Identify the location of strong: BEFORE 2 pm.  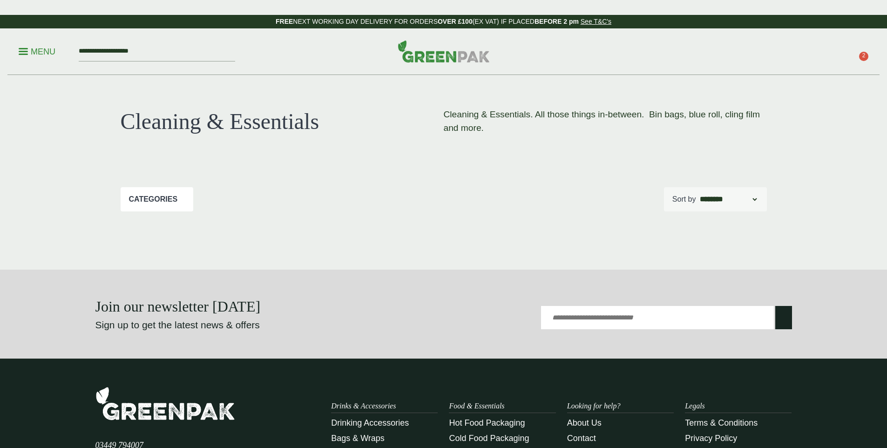
(556, 21).